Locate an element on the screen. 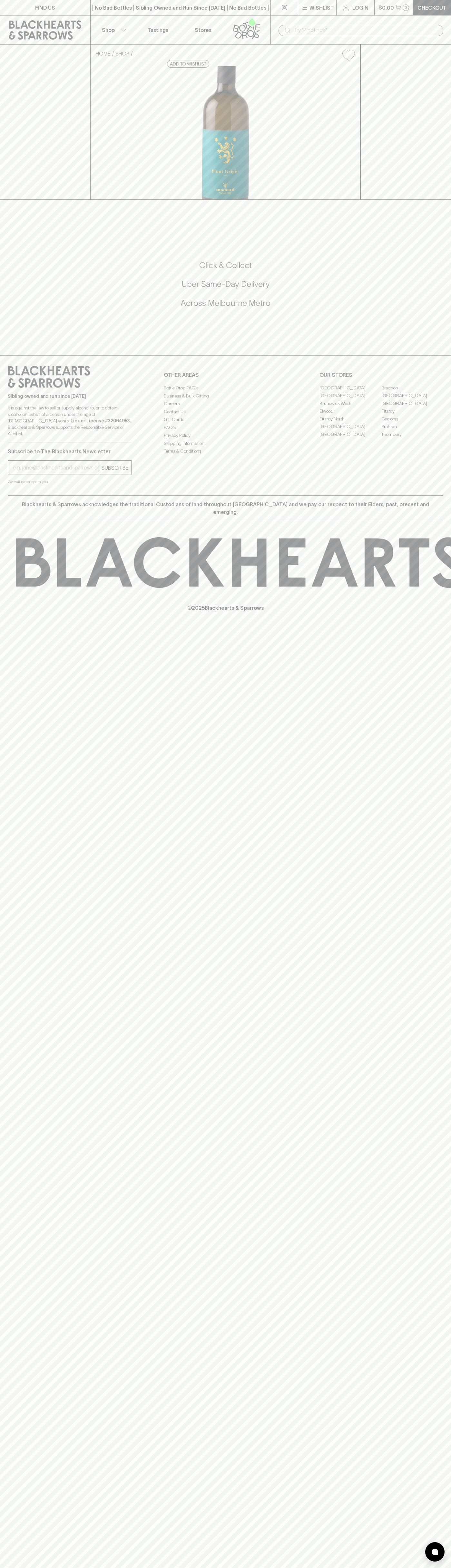  a: Tastings is located at coordinates (158, 30).